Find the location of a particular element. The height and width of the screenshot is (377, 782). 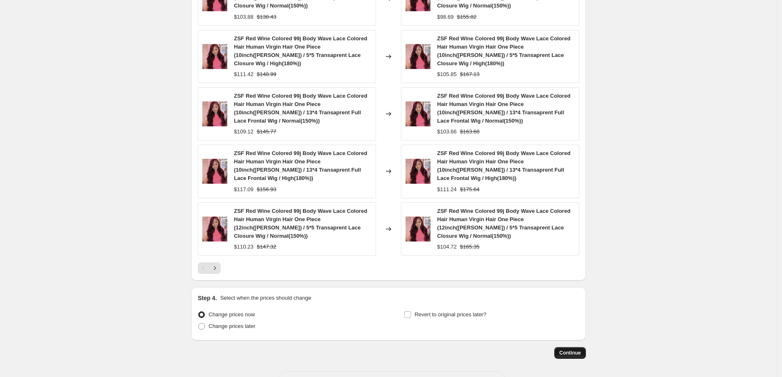

span: $104.72 is located at coordinates (447, 246).